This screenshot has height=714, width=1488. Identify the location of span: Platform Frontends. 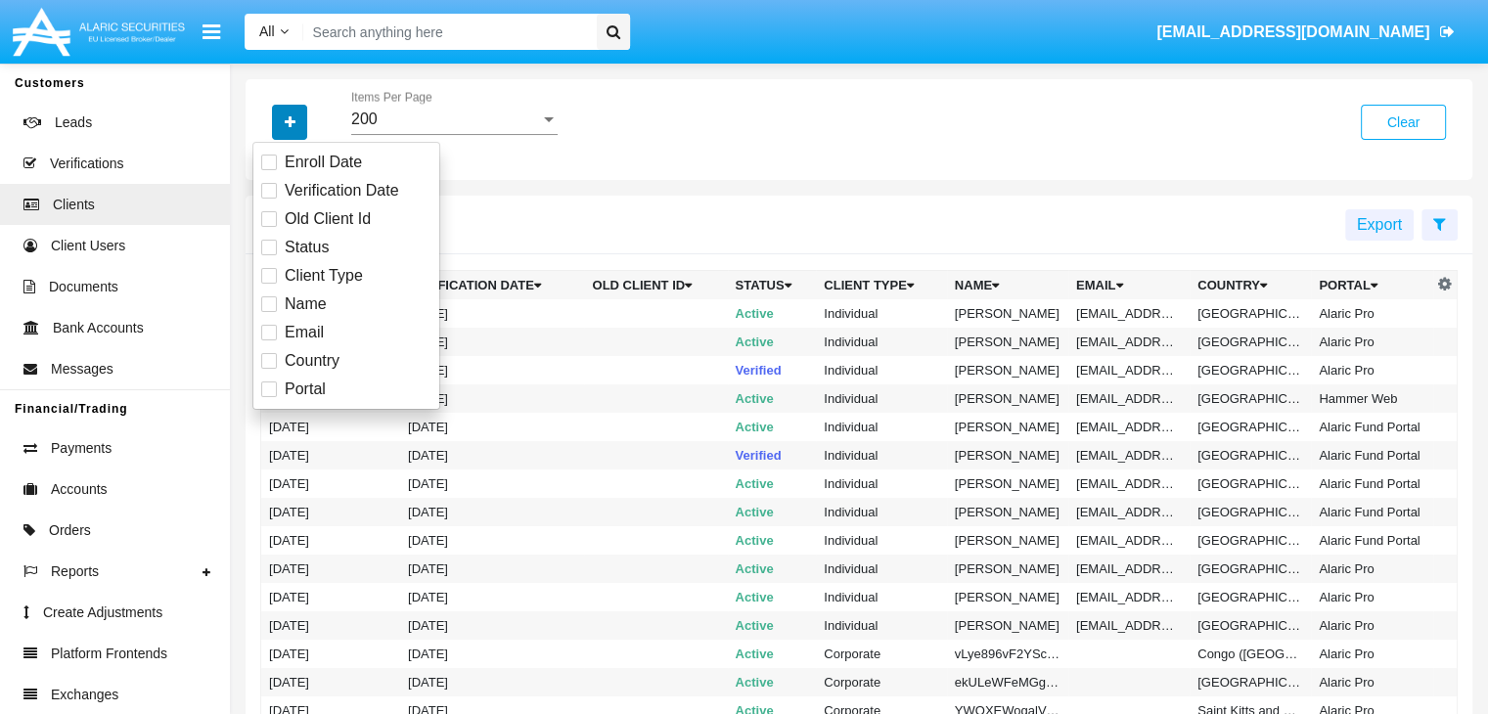
(109, 654).